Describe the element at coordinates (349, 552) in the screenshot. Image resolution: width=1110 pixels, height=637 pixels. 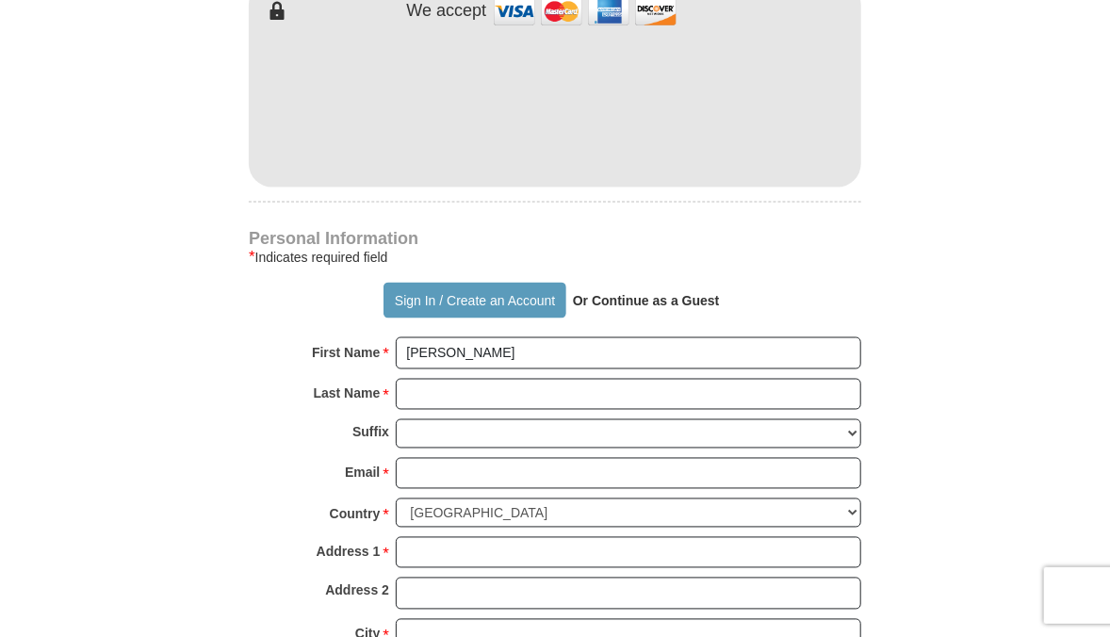
I see `strong: Address 1` at that location.